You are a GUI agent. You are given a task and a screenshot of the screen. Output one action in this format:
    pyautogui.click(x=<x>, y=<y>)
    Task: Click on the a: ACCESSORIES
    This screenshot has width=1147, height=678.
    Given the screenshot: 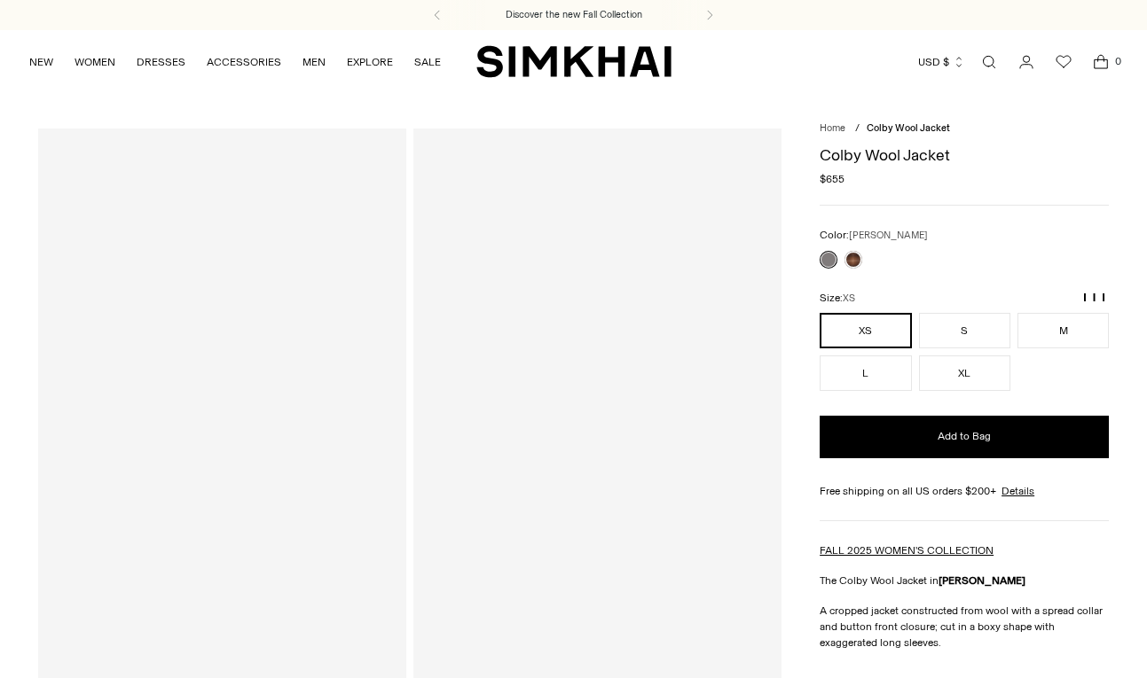 What is the action you would take?
    pyautogui.click(x=244, y=62)
    